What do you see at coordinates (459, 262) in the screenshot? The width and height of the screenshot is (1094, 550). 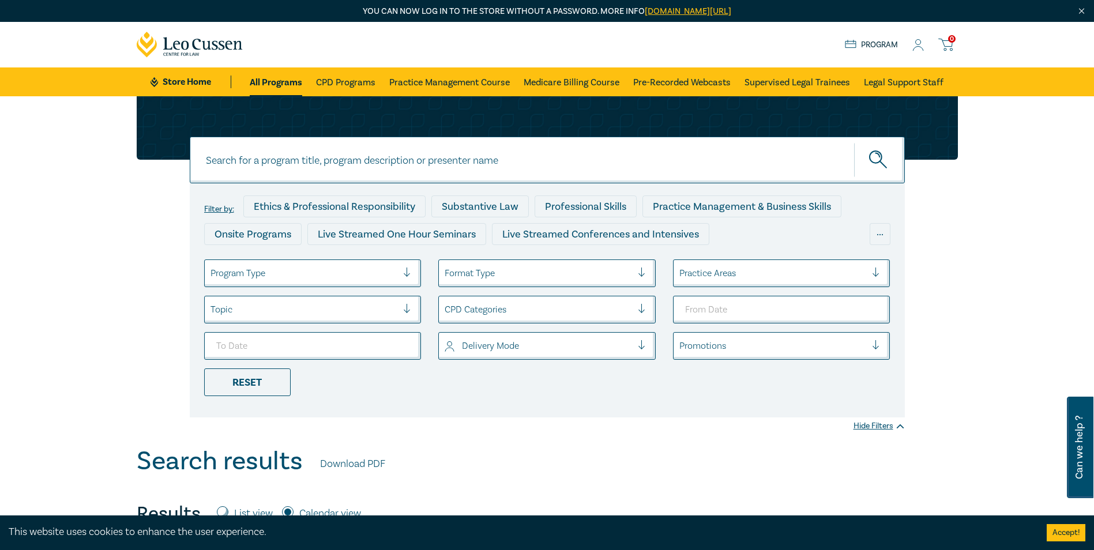 I see `div: Pre-Recorded Webcasts` at bounding box center [459, 262].